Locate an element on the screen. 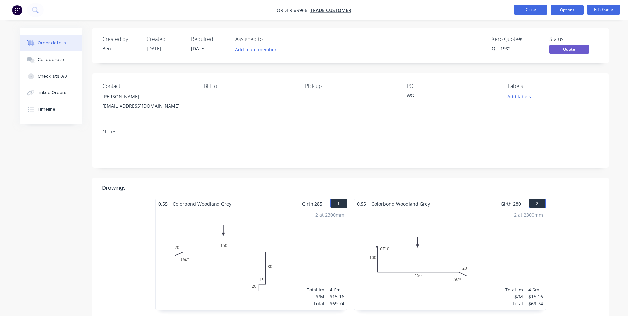  div: Collaborate is located at coordinates (51, 60).